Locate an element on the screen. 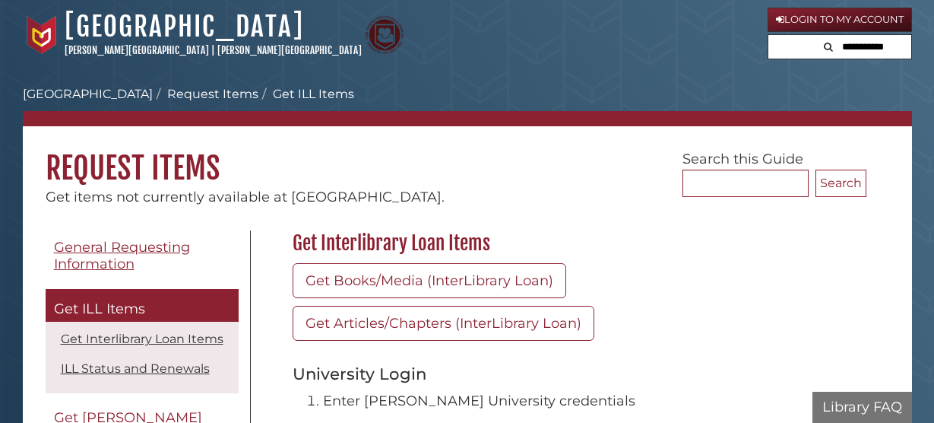  li: Get ILL Items is located at coordinates (306, 94).